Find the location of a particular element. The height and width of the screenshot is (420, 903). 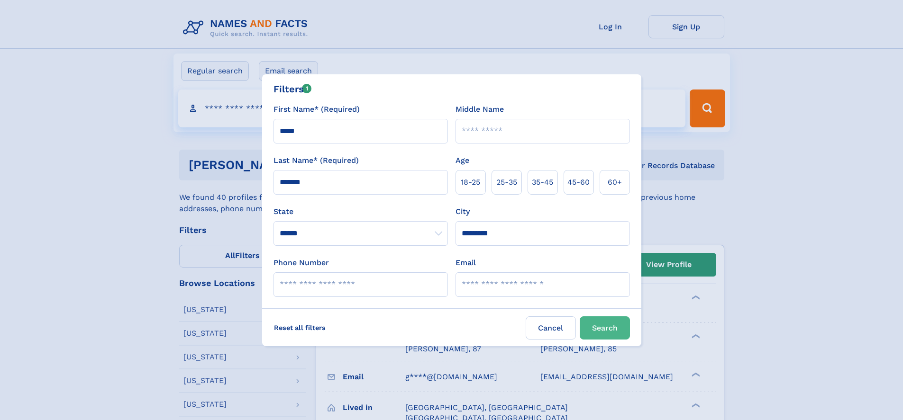

label: State is located at coordinates (361, 212).